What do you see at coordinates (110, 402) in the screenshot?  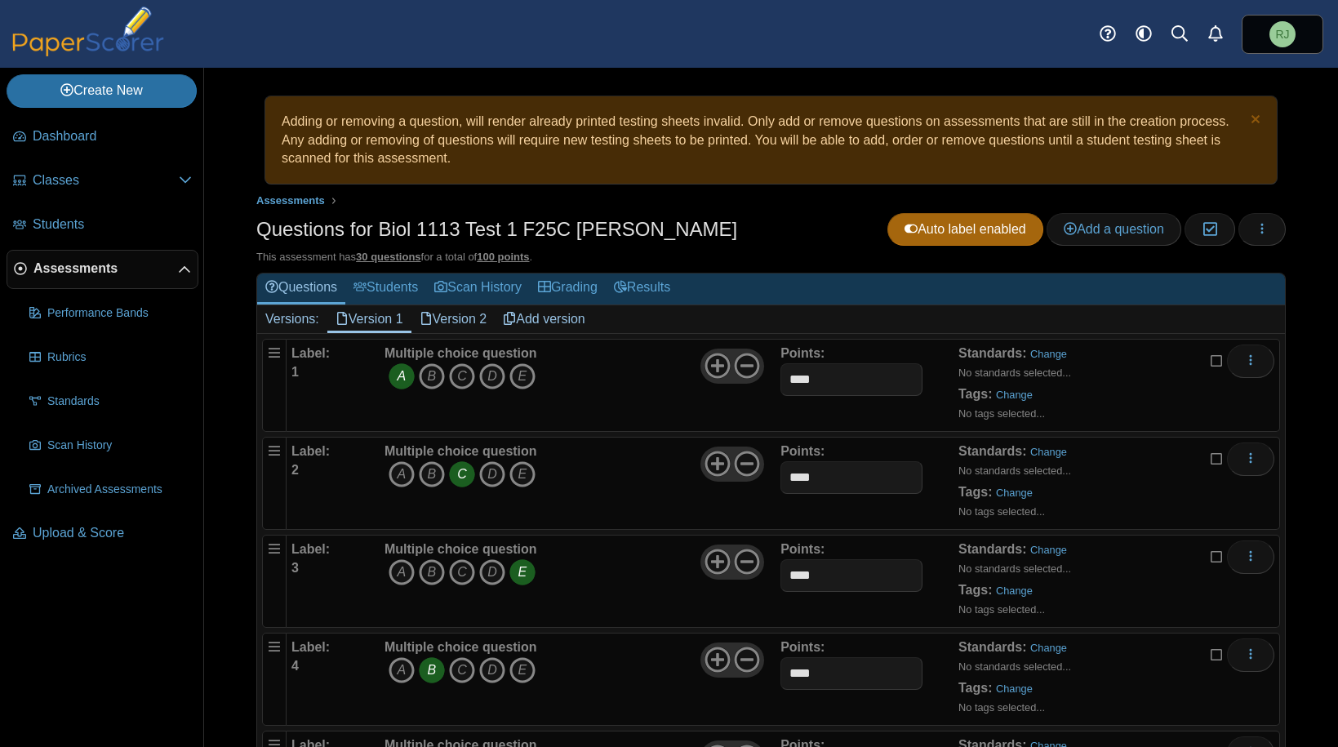 I see `a: Standards` at bounding box center [110, 402].